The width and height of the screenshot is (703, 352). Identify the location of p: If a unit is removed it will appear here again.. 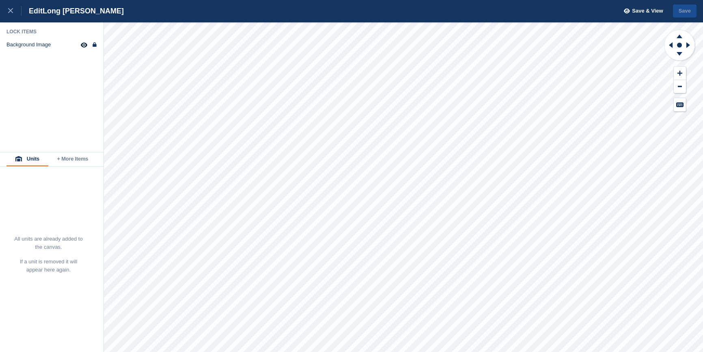
(48, 266).